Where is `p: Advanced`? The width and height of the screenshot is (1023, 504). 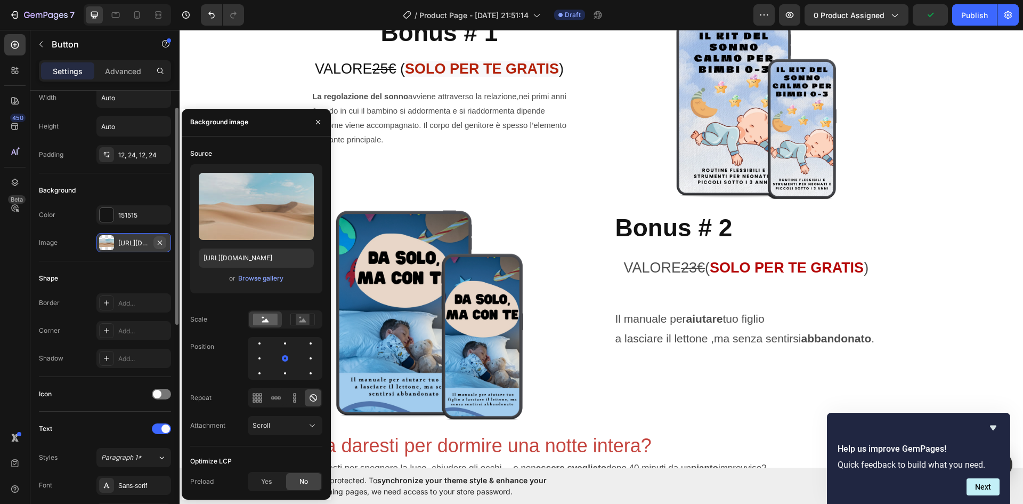 p: Advanced is located at coordinates (123, 71).